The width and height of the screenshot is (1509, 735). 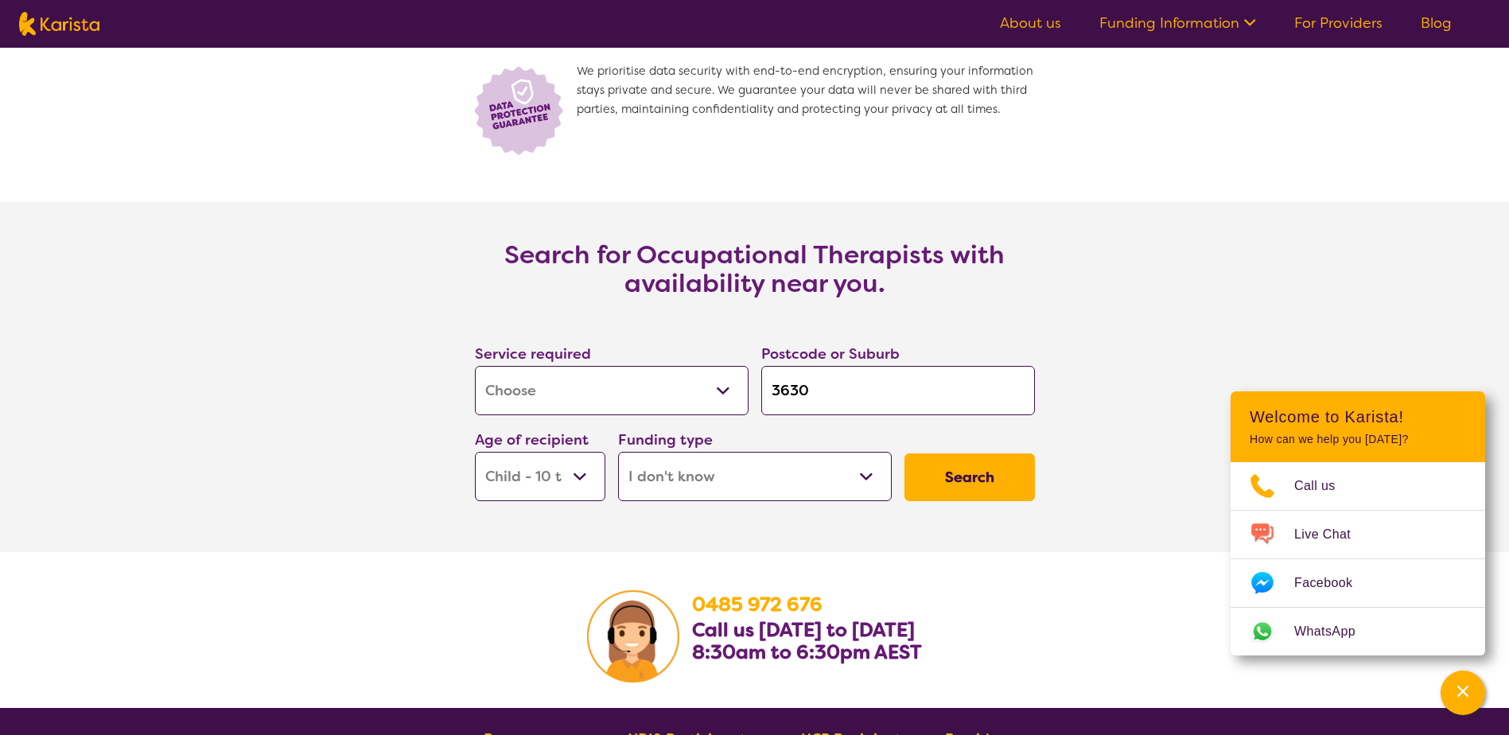 What do you see at coordinates (898, 391) in the screenshot?
I see `input: Type` at bounding box center [898, 391].